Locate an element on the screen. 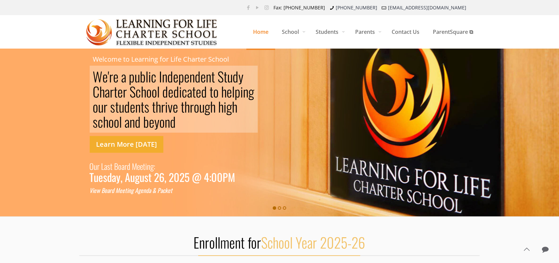  div: P is located at coordinates (159, 190).